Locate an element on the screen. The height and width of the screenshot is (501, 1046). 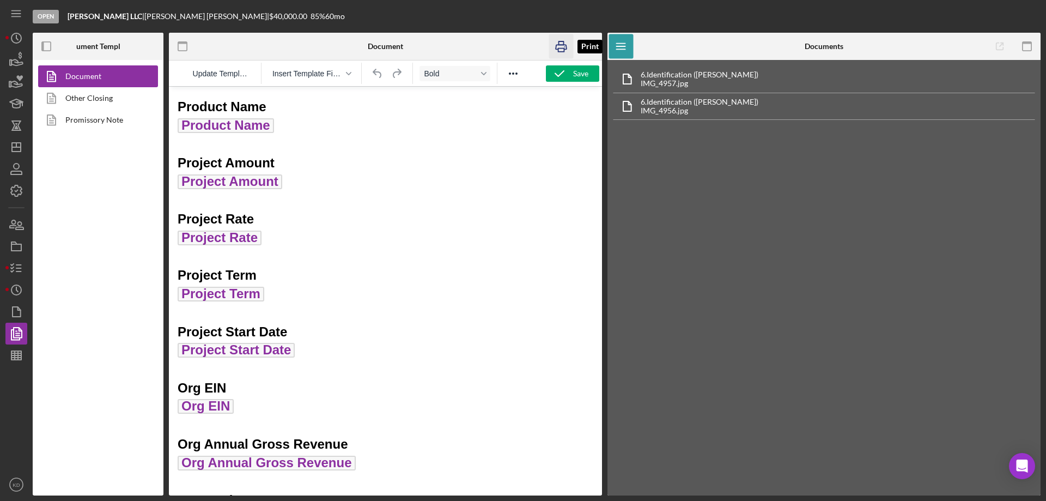
div: IMG_4956.jpg is located at coordinates (700, 111).